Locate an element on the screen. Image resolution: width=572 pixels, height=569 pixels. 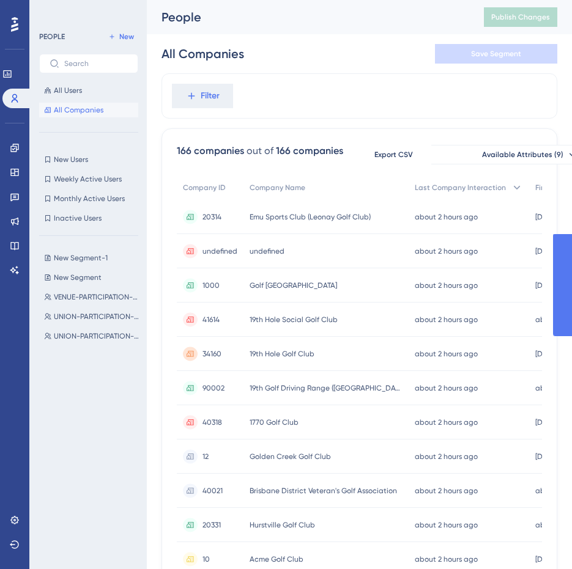
span: 20331 is located at coordinates (211, 525).